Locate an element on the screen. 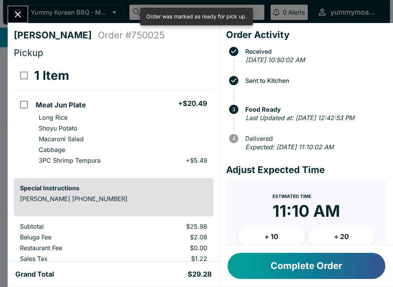 This screenshot has width=393, height=287. button: + 10 is located at coordinates (272, 237).